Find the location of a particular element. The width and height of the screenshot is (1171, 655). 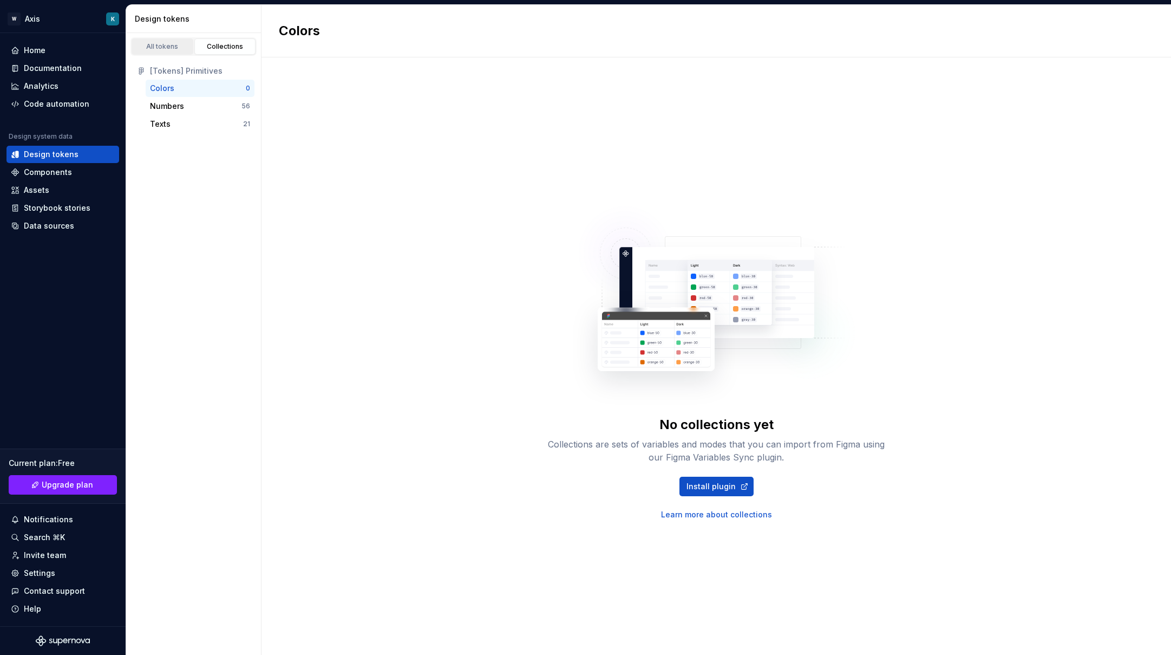

div: Home is located at coordinates (35, 50).